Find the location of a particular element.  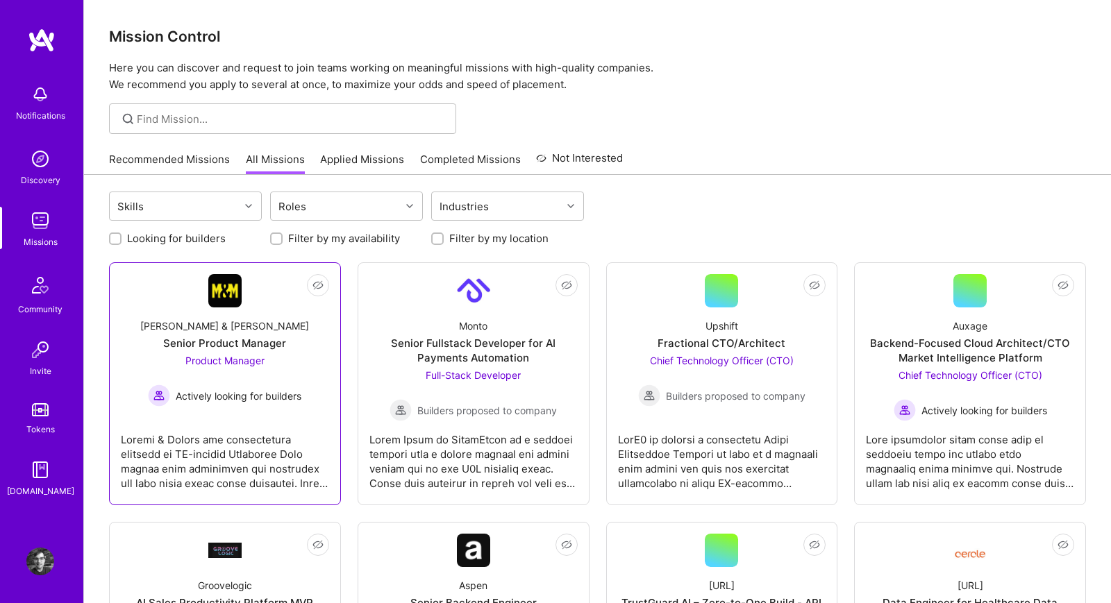

img: guide book is located at coordinates (40, 470).